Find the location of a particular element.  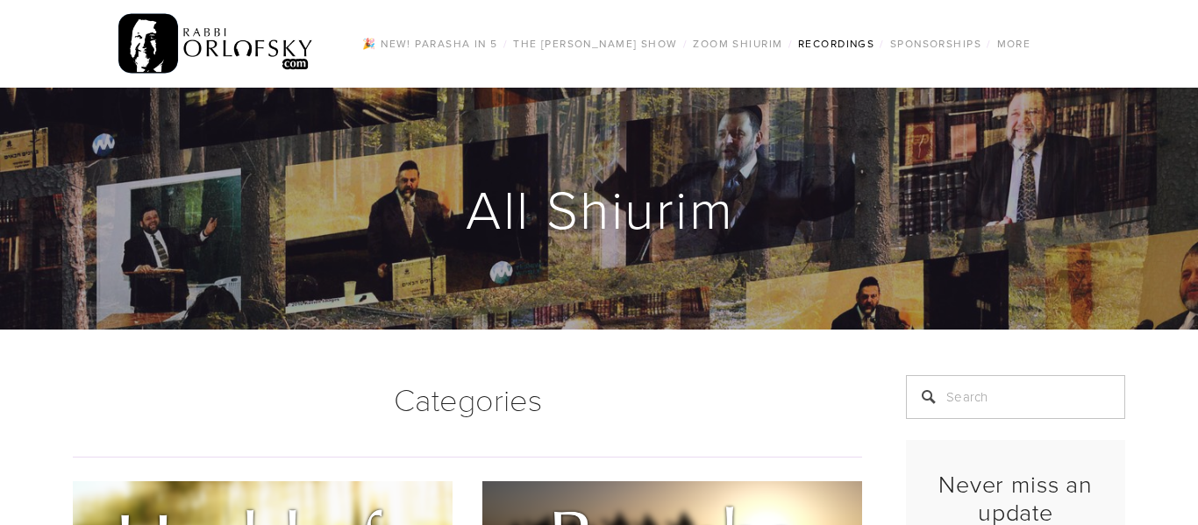

h1: All Shiurim is located at coordinates (600, 209).